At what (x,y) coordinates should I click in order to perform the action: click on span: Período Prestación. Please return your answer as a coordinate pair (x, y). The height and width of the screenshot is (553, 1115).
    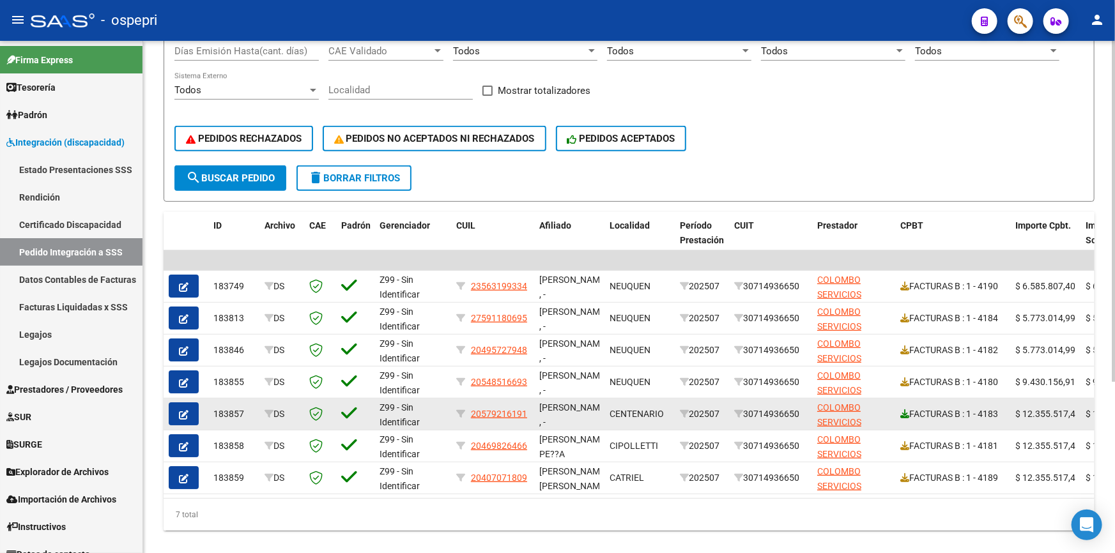
    Looking at the image, I should click on (702, 233).